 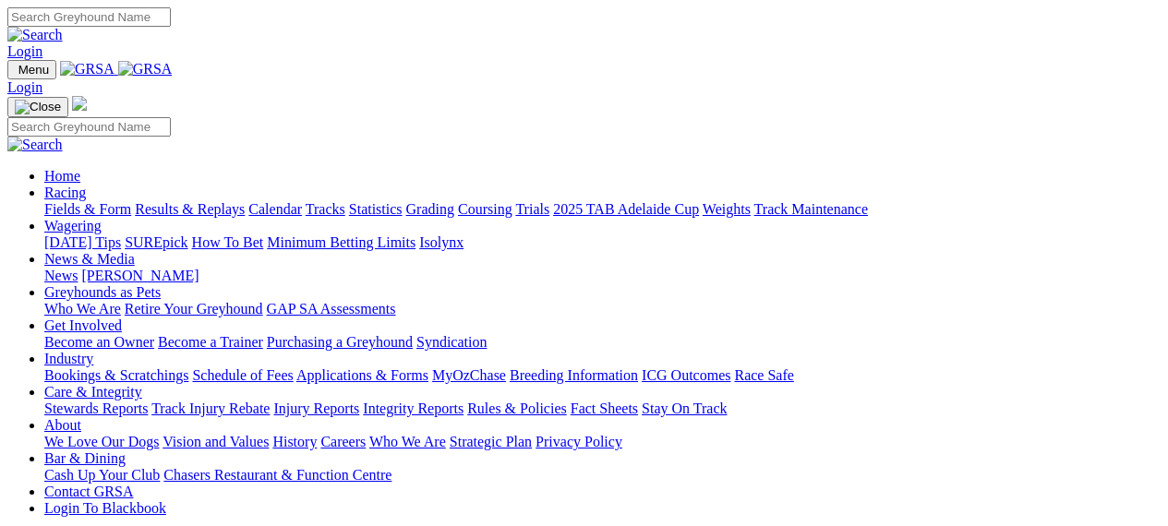 What do you see at coordinates (99, 342) in the screenshot?
I see `a: Become an Owner` at bounding box center [99, 342].